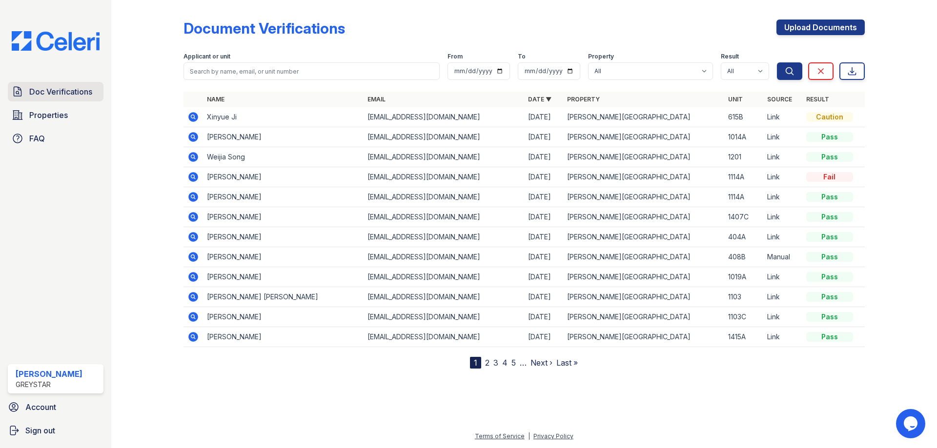 The height and width of the screenshot is (448, 937). Describe the element at coordinates (830, 117) in the screenshot. I see `div: Caution` at that location.